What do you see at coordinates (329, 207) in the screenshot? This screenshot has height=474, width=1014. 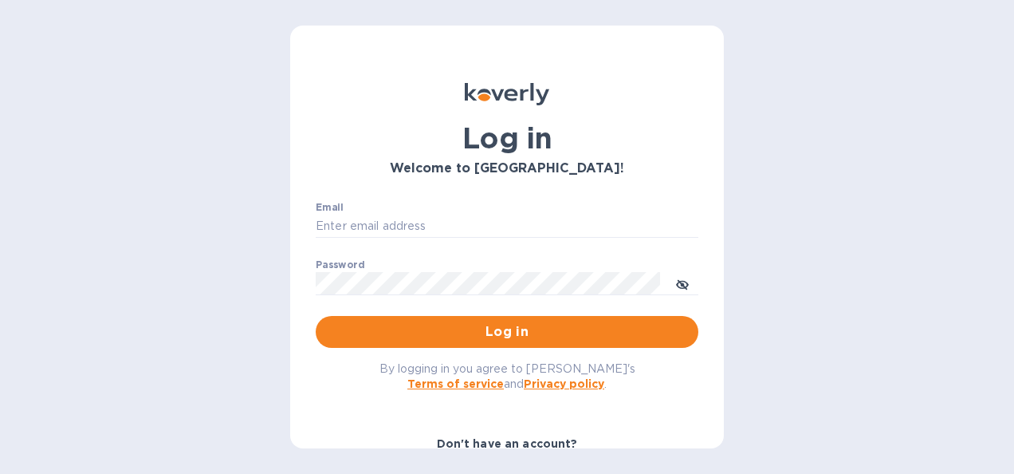 I see `label: Email` at bounding box center [329, 207].